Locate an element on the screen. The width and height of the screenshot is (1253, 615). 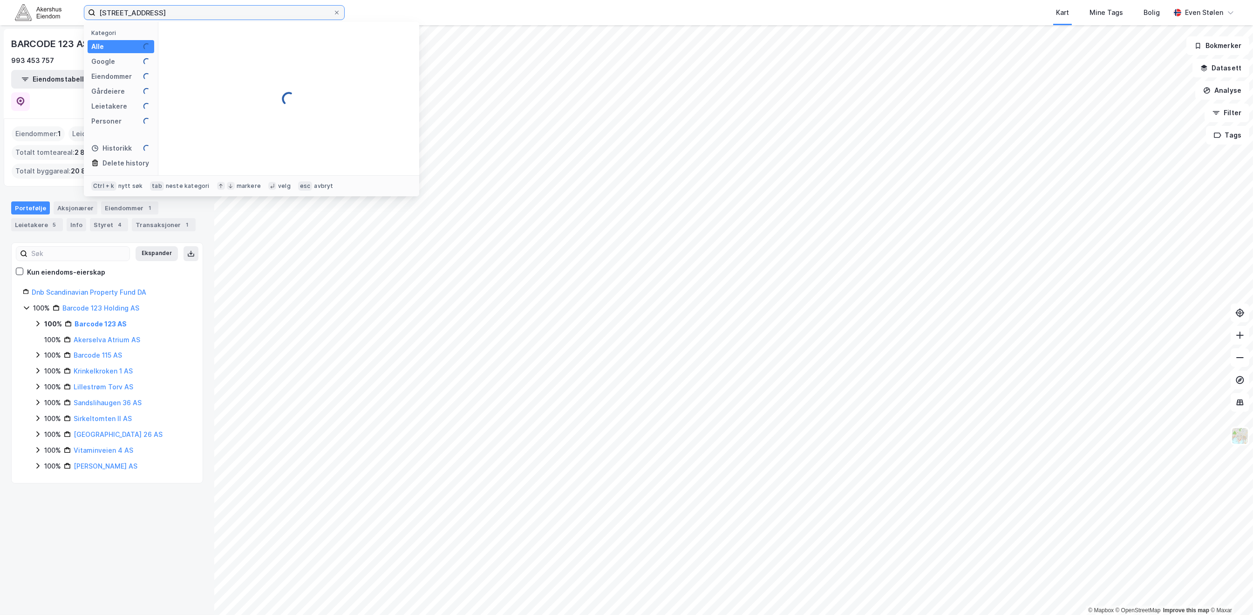
div: Delete history is located at coordinates (126, 163).